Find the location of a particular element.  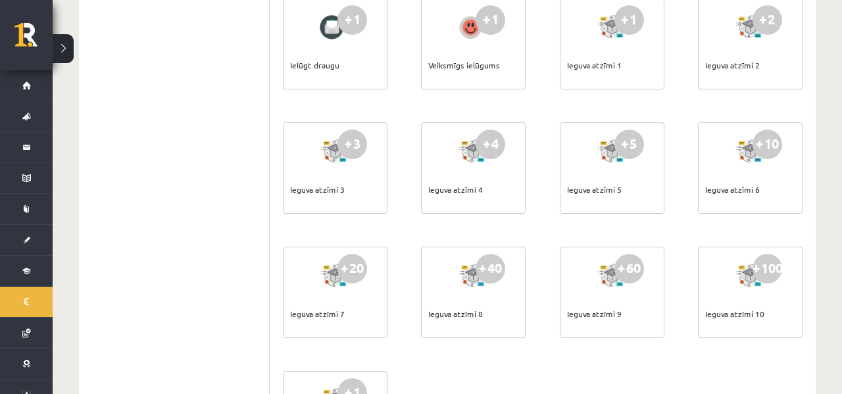

div: +40 is located at coordinates (490, 268).